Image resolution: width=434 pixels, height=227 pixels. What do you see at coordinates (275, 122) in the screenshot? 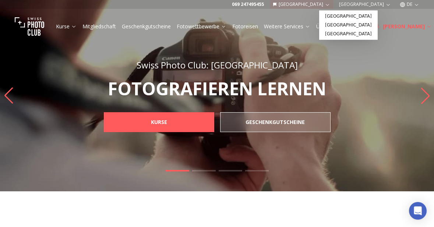
I see `a: GESCHENKGUTSCHEINE` at bounding box center [275, 122].